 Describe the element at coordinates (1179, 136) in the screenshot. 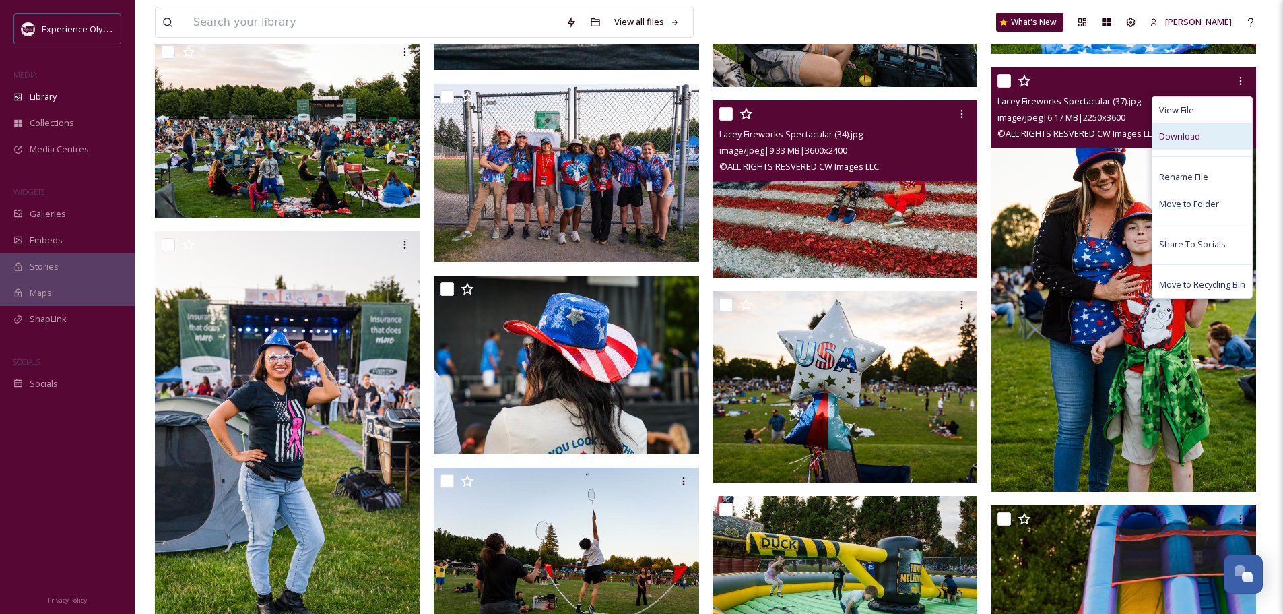

I see `span: Download` at that location.